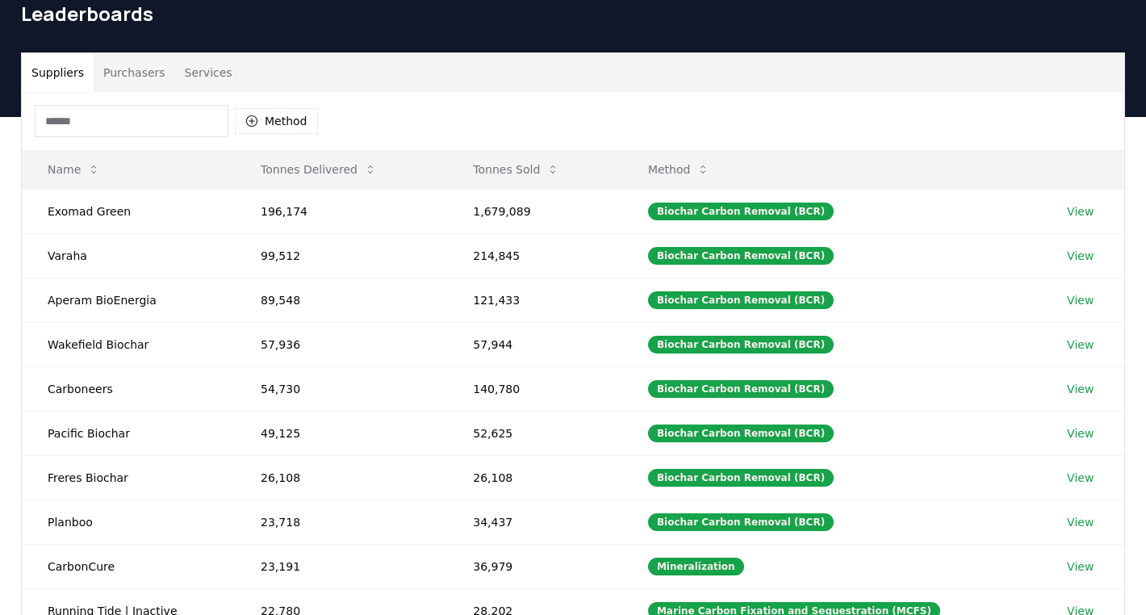  Describe the element at coordinates (696, 567) in the screenshot. I see `div: Mineralization` at that location.